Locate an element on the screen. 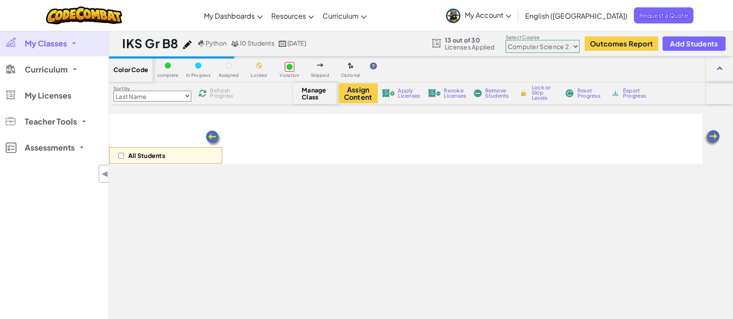  span: Assessments is located at coordinates (50, 148).